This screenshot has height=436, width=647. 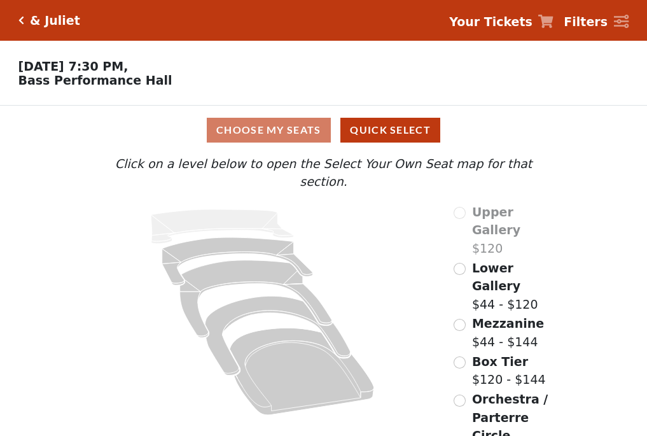 What do you see at coordinates (55, 20) in the screenshot?
I see `h5: & Juliet` at bounding box center [55, 20].